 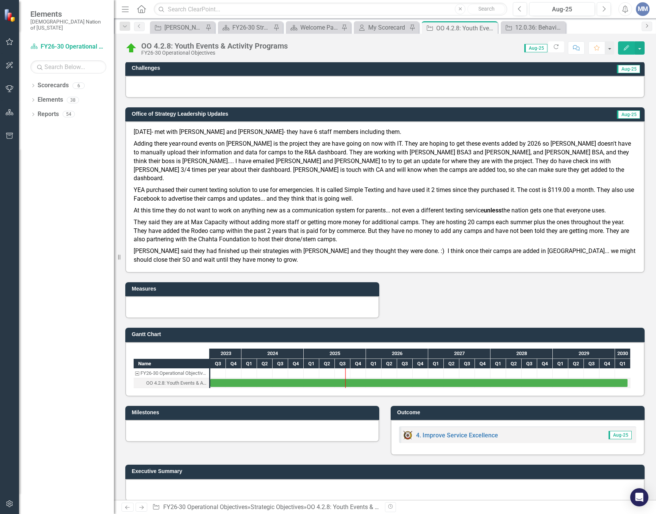 What do you see at coordinates (10, 15) in the screenshot?
I see `img: ClearPoint Strategy` at bounding box center [10, 15].